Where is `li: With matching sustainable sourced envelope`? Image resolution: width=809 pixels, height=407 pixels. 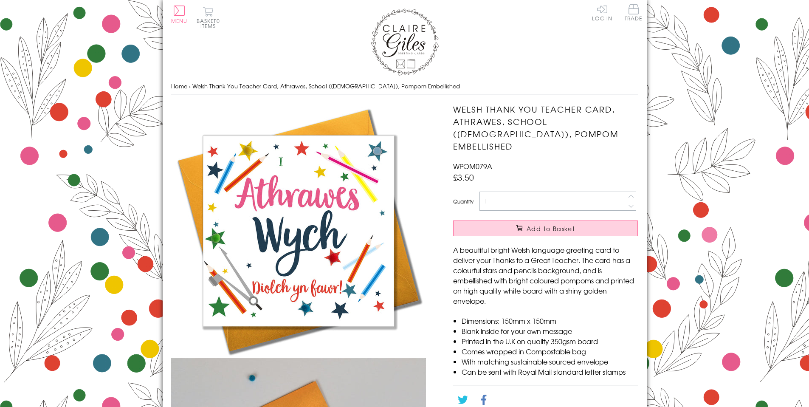 li: With matching sustainable sourced envelope is located at coordinates (549, 361).